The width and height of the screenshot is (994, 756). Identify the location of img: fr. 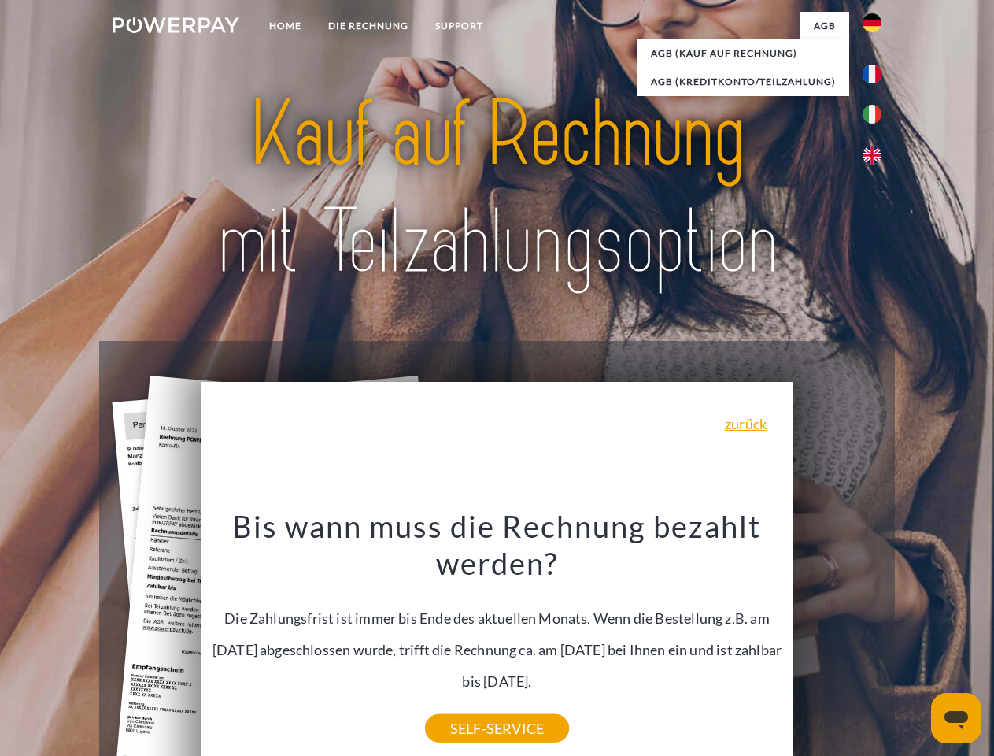
(872, 74).